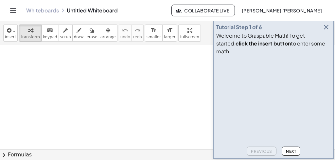 The height and width of the screenshot is (160, 335). I want to click on button: undoundo, so click(125, 33).